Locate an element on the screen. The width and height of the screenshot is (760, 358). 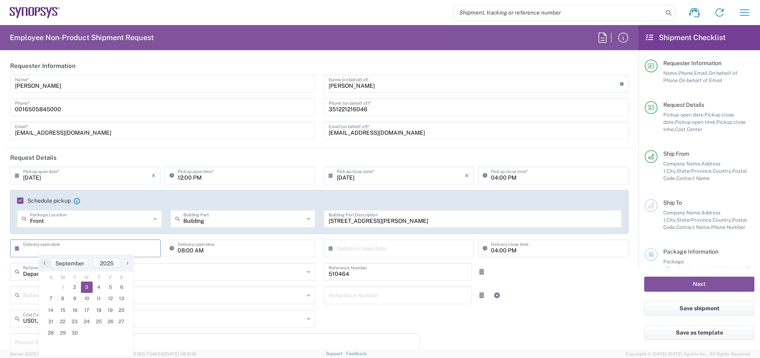
span: 12 is located at coordinates (110, 299).